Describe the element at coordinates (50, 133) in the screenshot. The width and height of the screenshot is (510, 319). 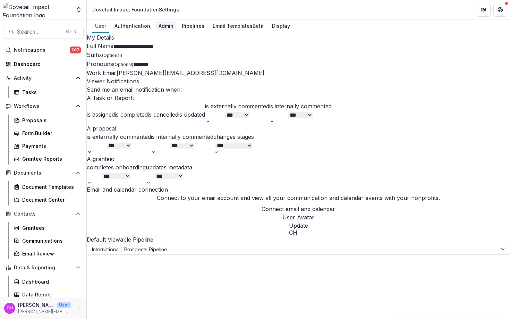
I see `div: Form Builder` at that location.